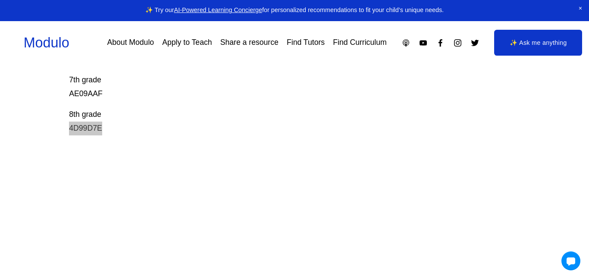  What do you see at coordinates (359, 43) in the screenshot?
I see `a: Find Curriculum` at bounding box center [359, 43].